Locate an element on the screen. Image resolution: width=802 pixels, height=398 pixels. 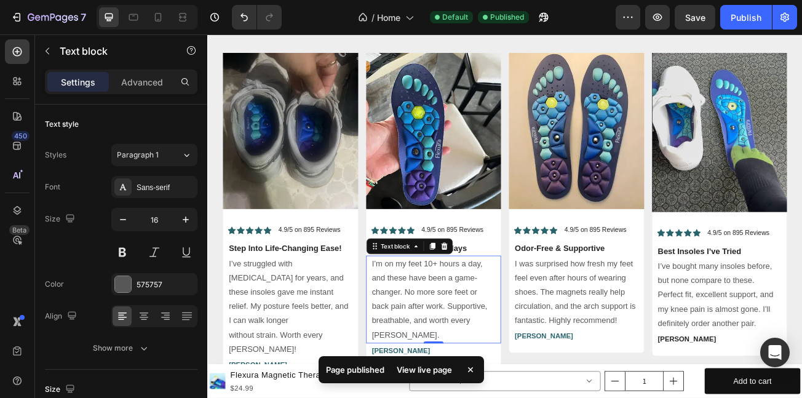
p: I’ve bought many insoles before, but none compare to these. Perfect fit, excellent support, and m... is located at coordinates (635, 323).